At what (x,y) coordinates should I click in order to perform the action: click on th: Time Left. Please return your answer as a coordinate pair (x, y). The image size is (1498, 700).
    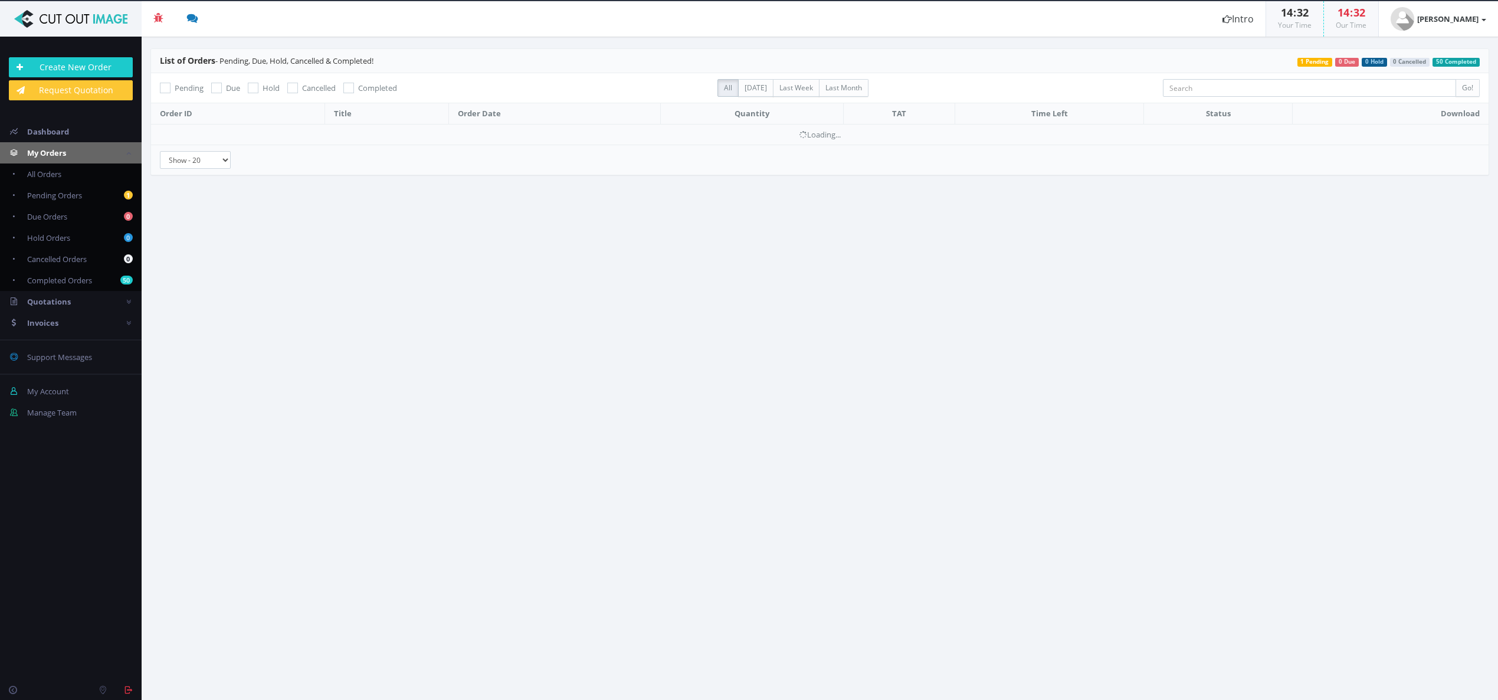
    Looking at the image, I should click on (1049, 114).